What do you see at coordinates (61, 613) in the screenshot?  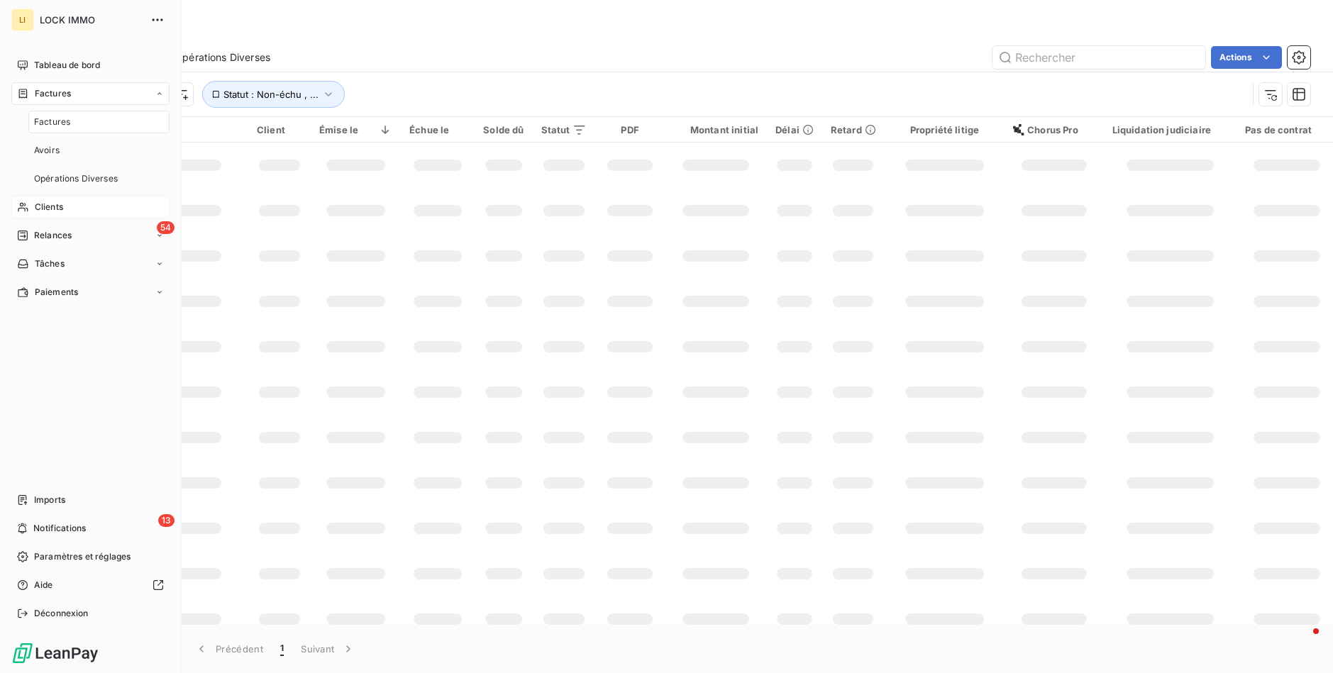 I see `span: Déconnexion` at bounding box center [61, 613].